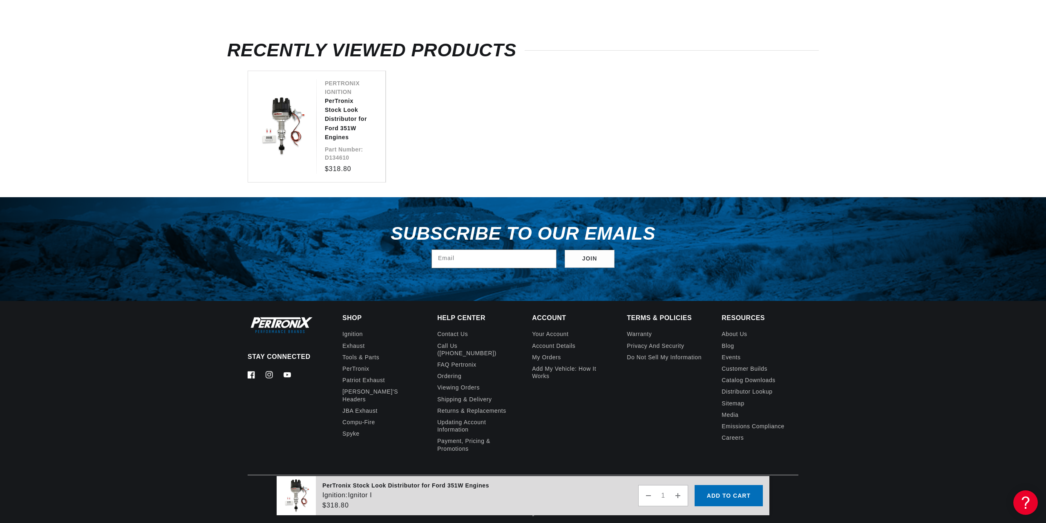 This screenshot has width=1046, height=523. What do you see at coordinates (730, 415) in the screenshot?
I see `a: Media` at bounding box center [730, 415].